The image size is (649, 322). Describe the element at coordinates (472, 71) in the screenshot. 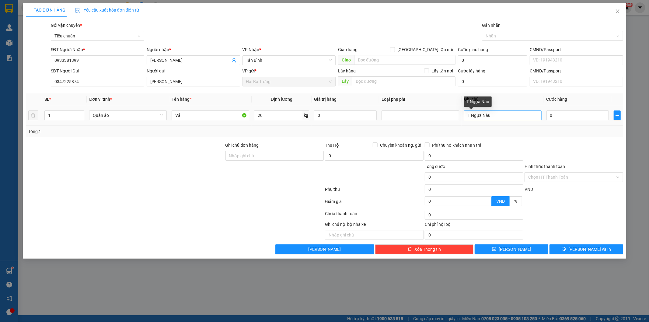

I see `label: Cước lấy hàng` at that location.